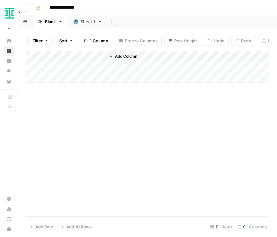 The image size is (277, 237). What do you see at coordinates (44, 227) in the screenshot?
I see `span: Add Row` at bounding box center [44, 227].